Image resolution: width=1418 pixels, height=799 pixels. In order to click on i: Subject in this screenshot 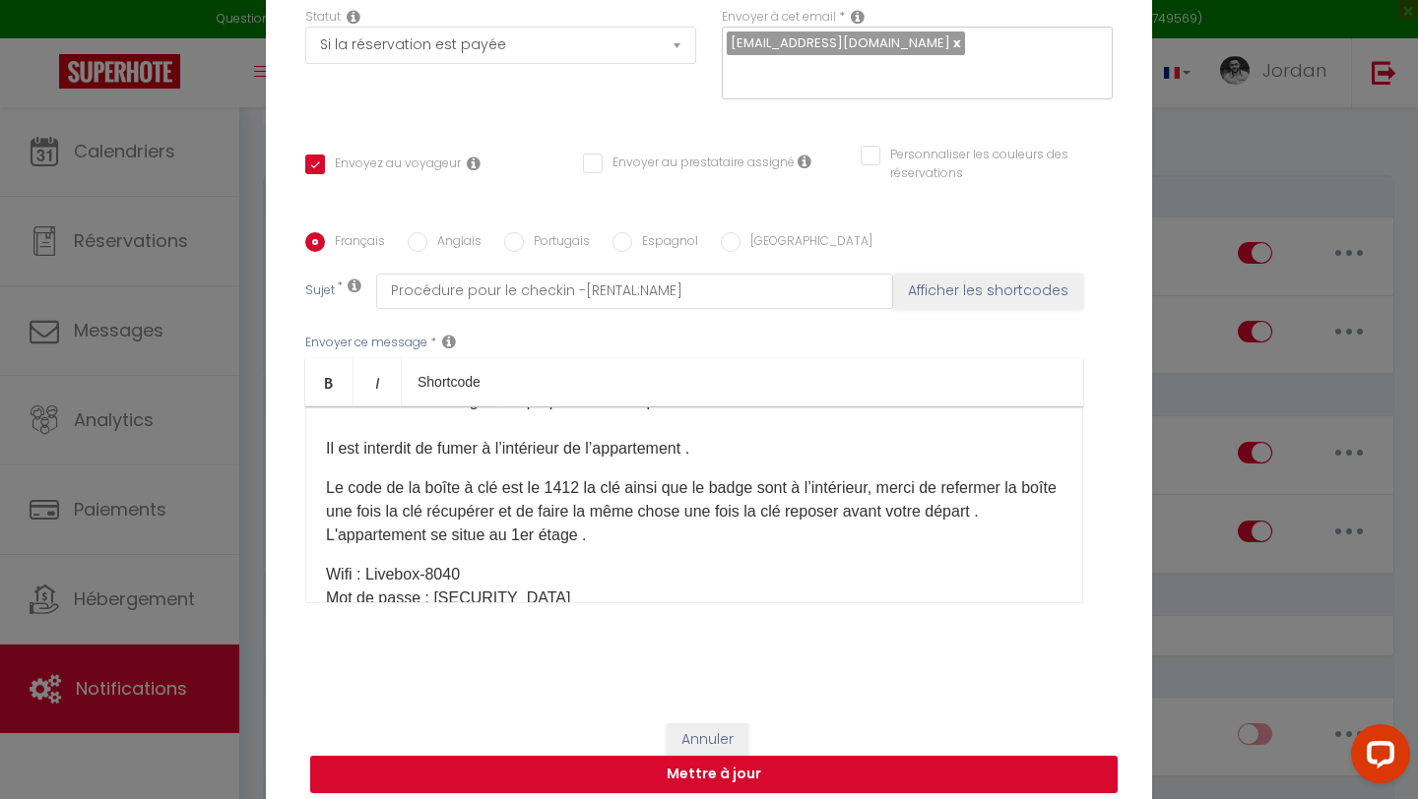, I will do `click(354, 285)`.